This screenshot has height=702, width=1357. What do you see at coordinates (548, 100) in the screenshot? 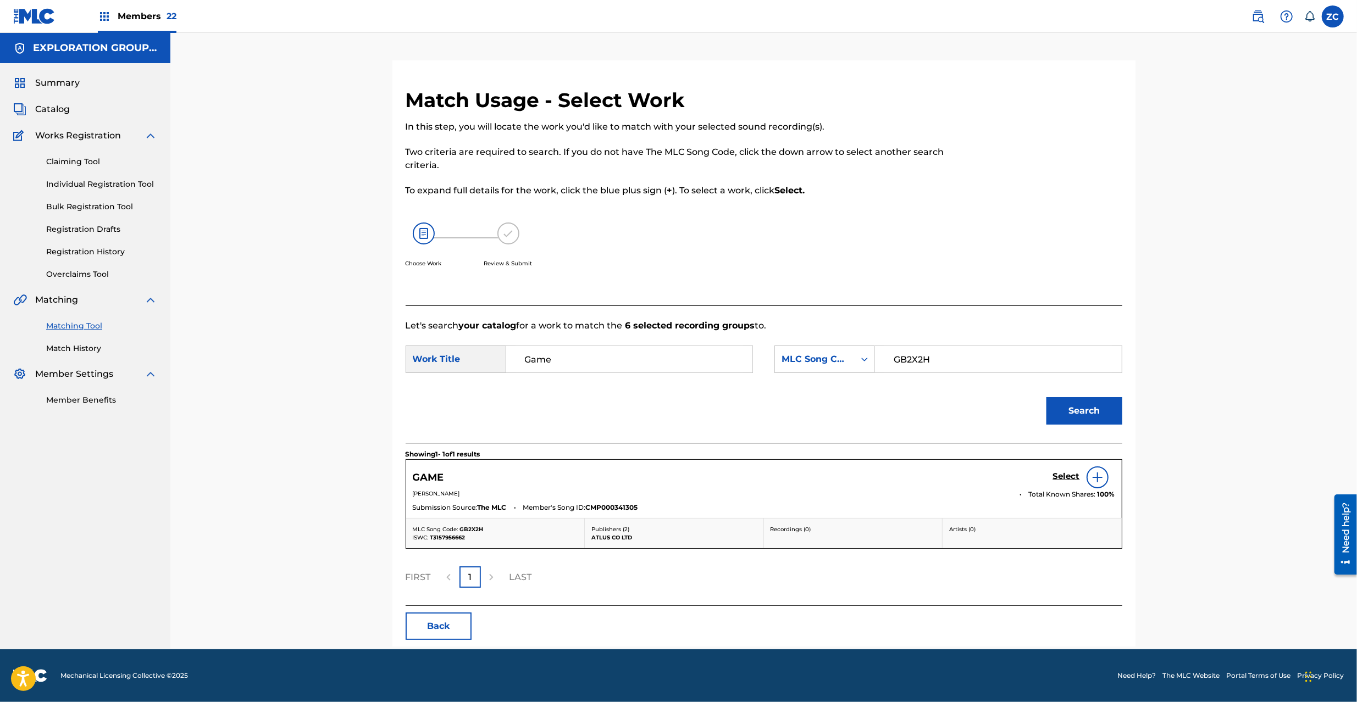
I see `h2: Match Usage - Select Work` at bounding box center [548, 100].